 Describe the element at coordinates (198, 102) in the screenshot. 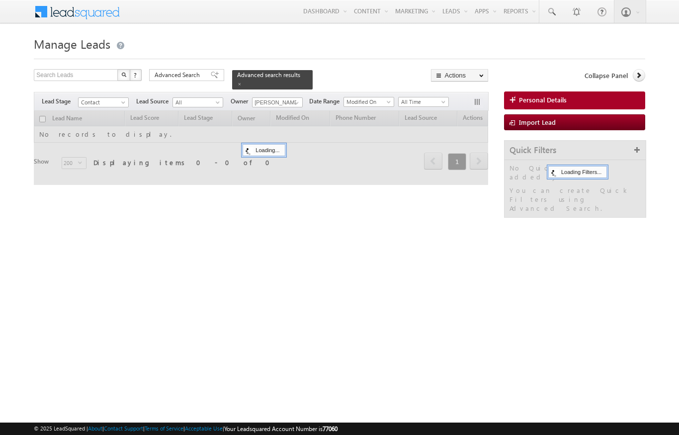

I see `a: All` at that location.